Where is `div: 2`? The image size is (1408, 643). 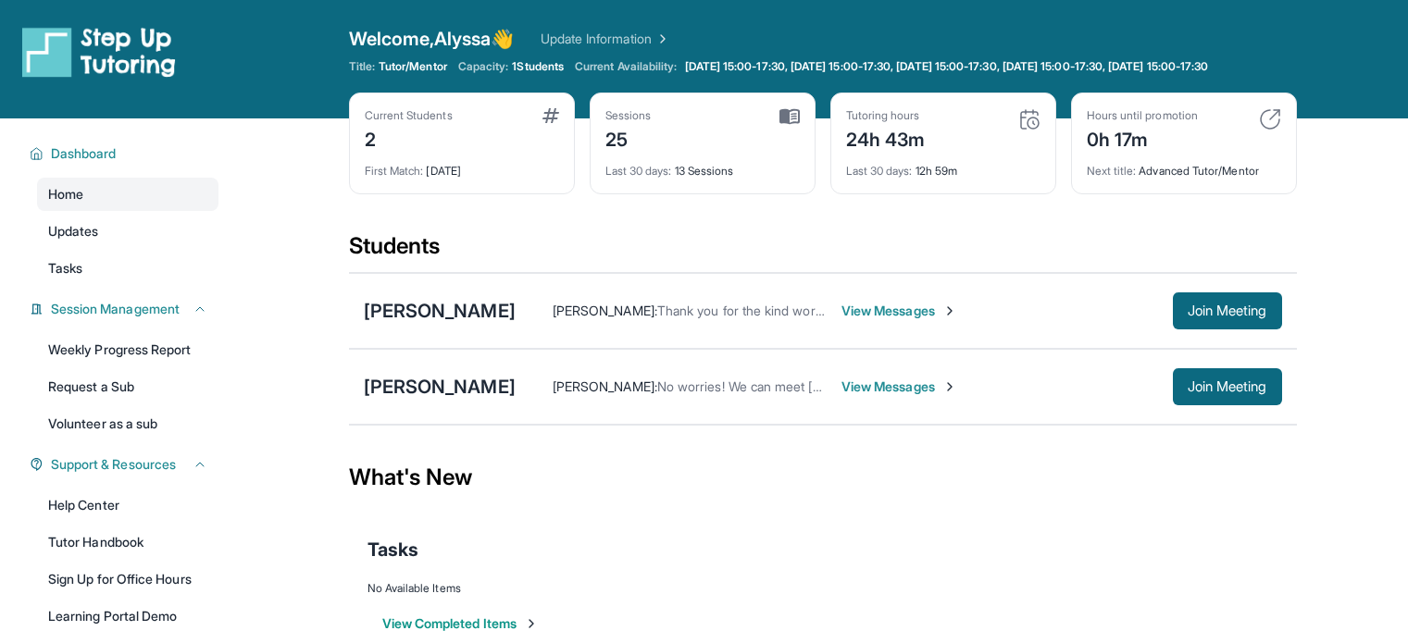
div: 2 is located at coordinates (408, 138).